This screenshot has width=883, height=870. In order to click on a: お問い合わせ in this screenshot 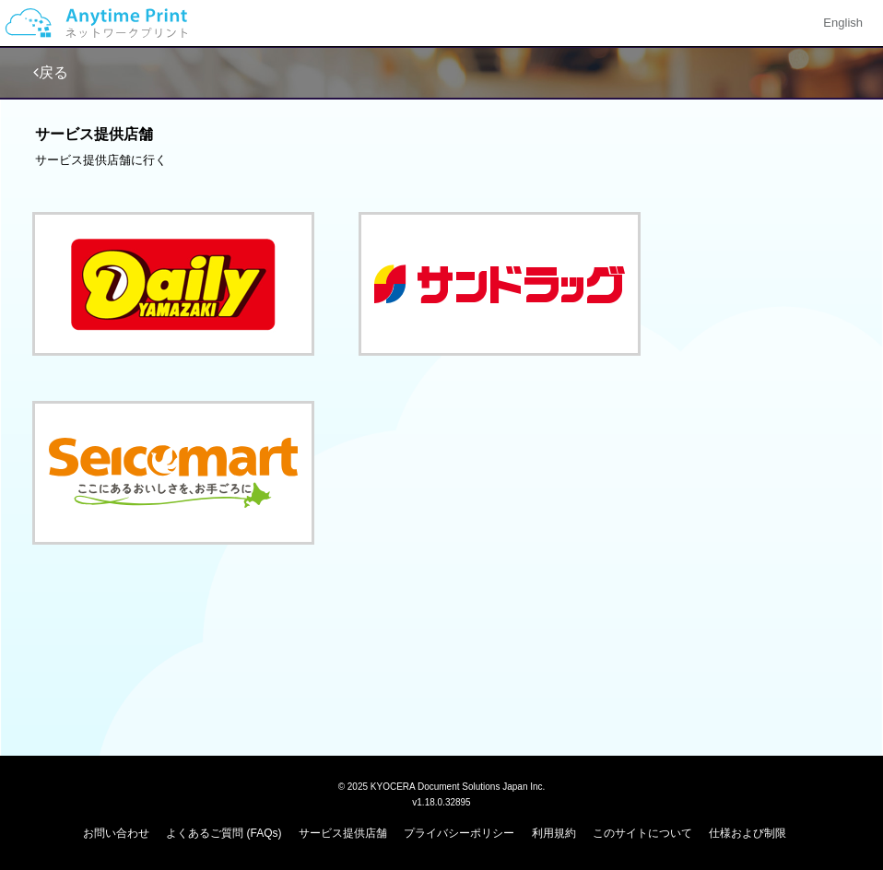, I will do `click(116, 833)`.